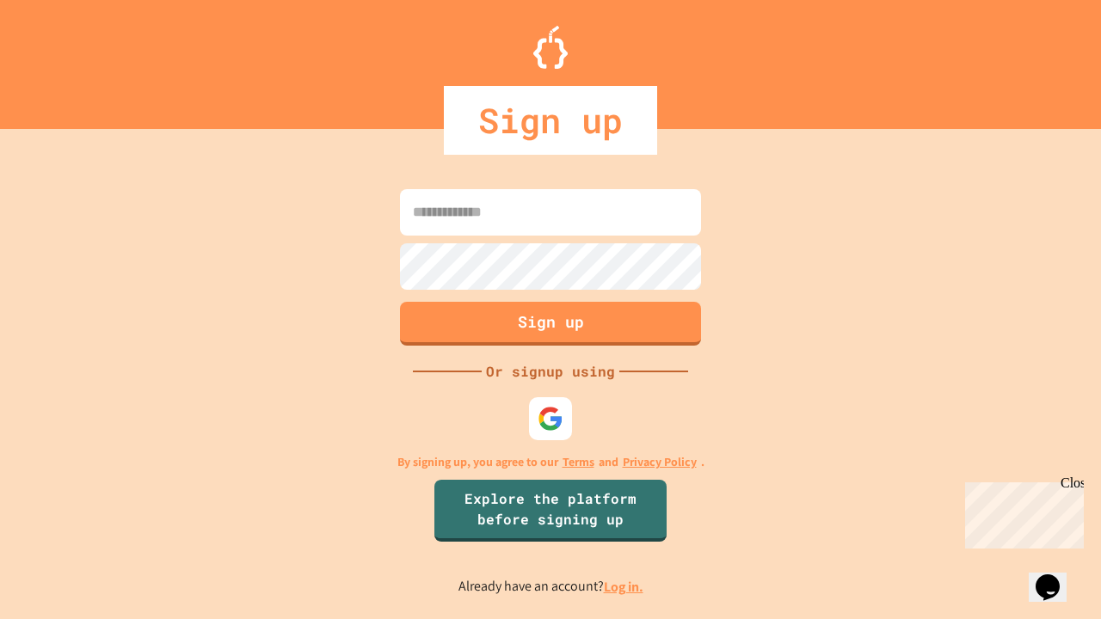 The width and height of the screenshot is (1101, 619). I want to click on img: google-icon.svg, so click(550, 419).